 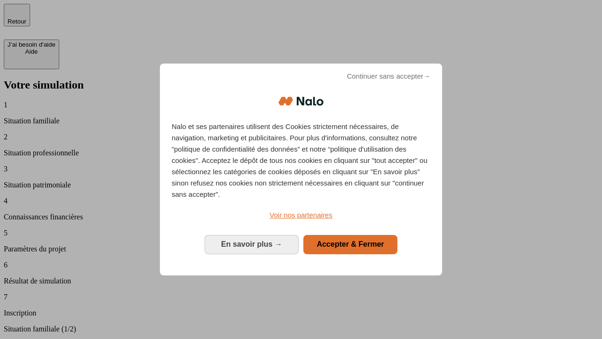 I want to click on div: Bienvenue chez Nalo Gestion du consentement, so click(x=301, y=169).